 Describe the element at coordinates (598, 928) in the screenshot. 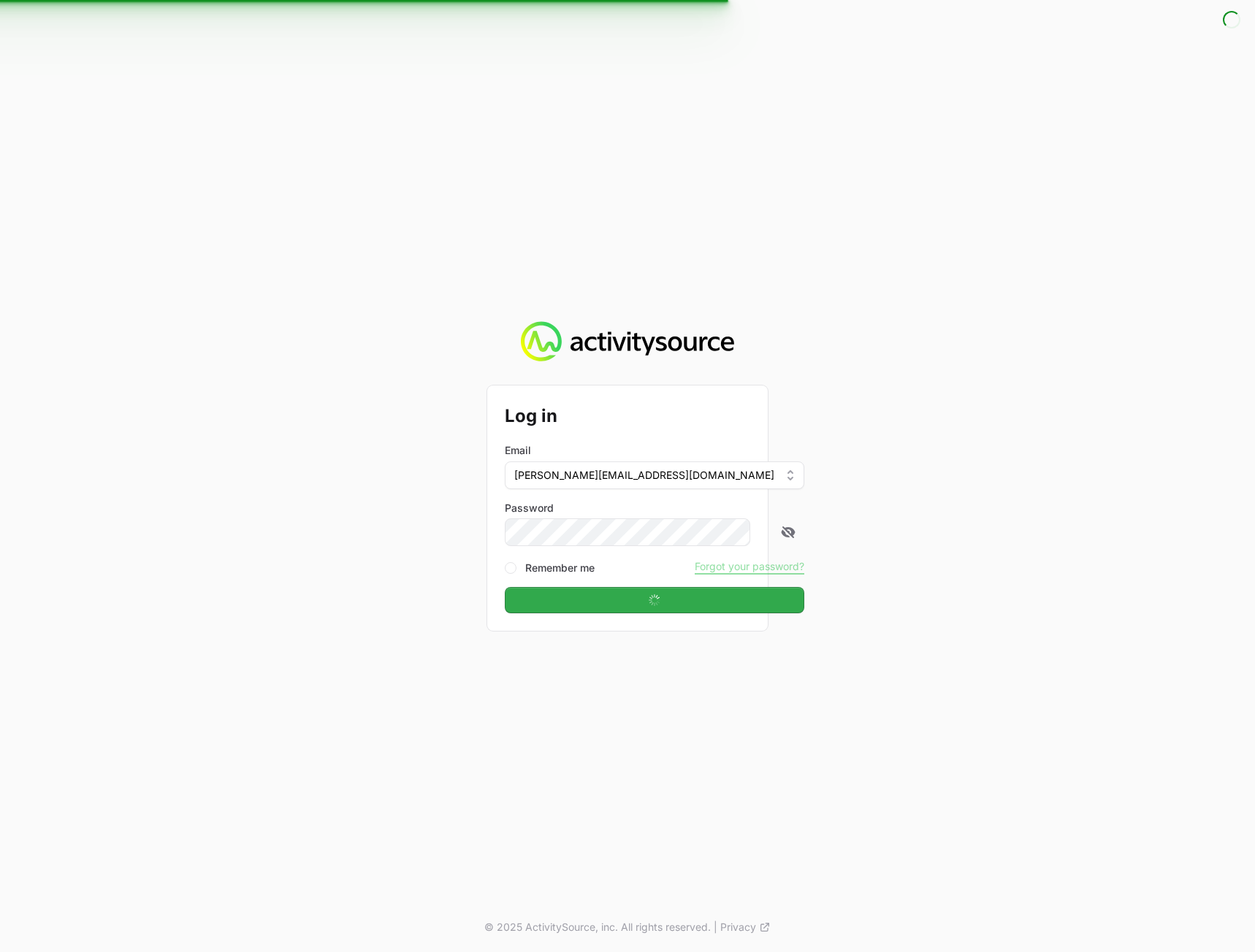

I see `p: © 2025 ActivitySource, inc. All rights reserved.` at that location.